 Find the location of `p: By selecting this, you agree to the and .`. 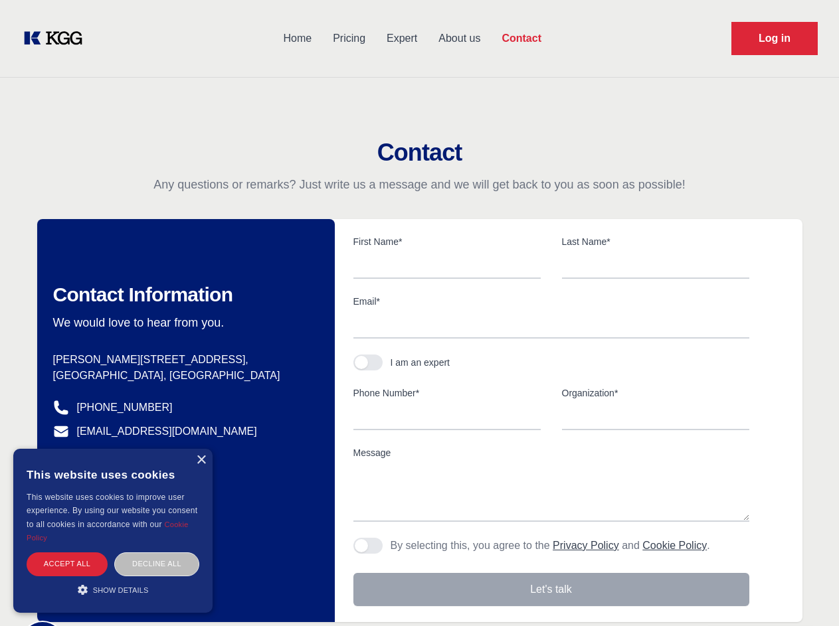

p: By selecting this, you agree to the and . is located at coordinates (550, 546).